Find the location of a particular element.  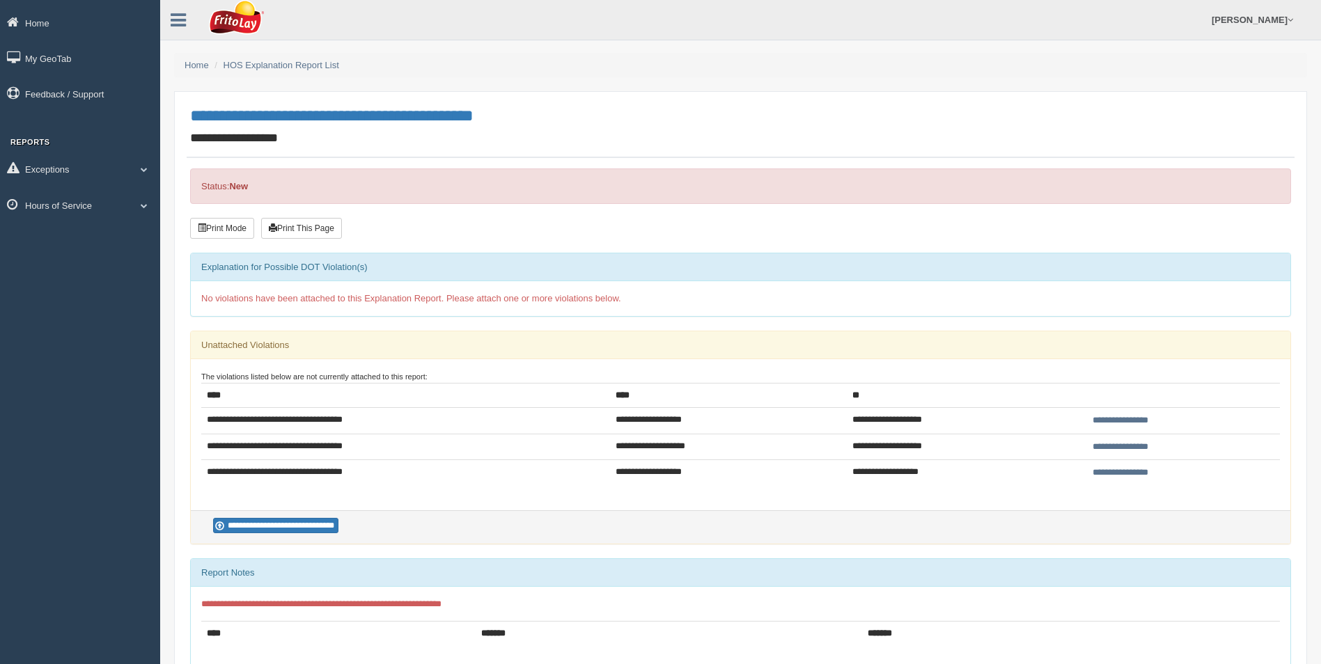

div: Explanation for Possible DOT Violation(s) is located at coordinates (740, 267).